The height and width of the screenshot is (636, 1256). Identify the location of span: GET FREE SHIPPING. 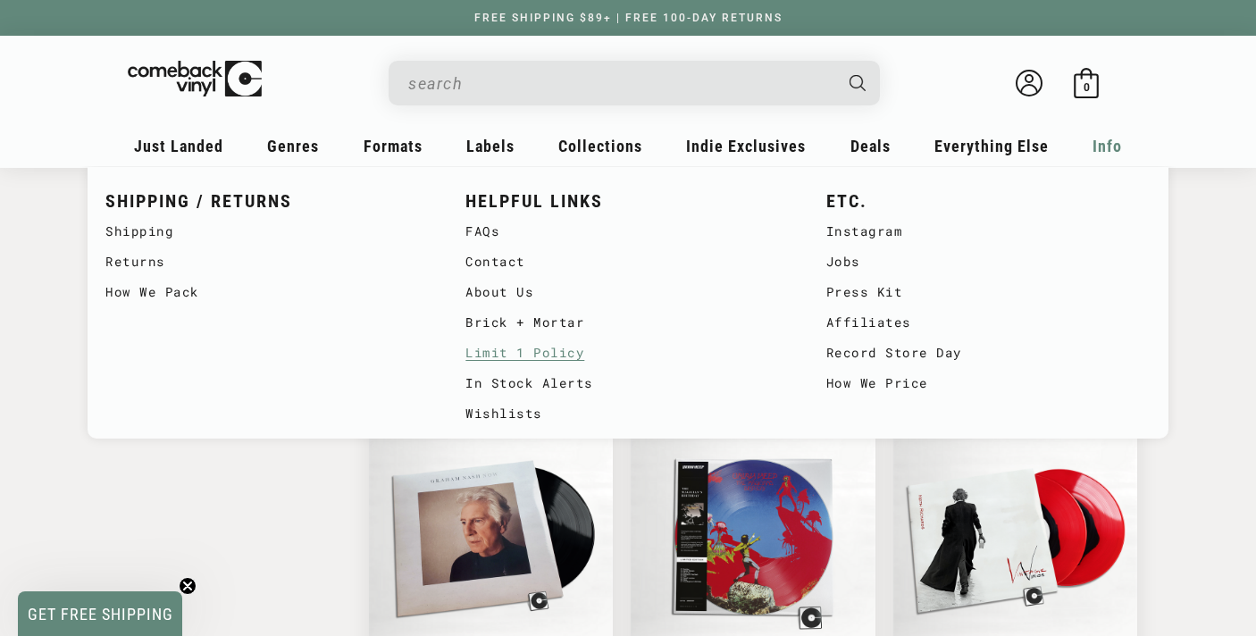
(100, 614).